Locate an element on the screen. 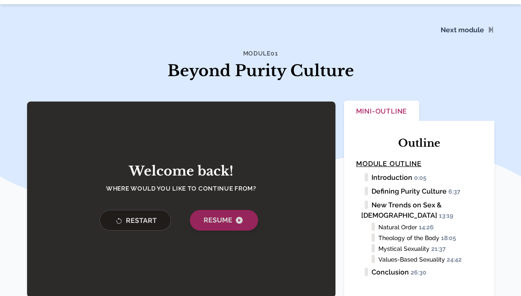 The width and height of the screenshot is (521, 296). span: Resume is located at coordinates (224, 220).